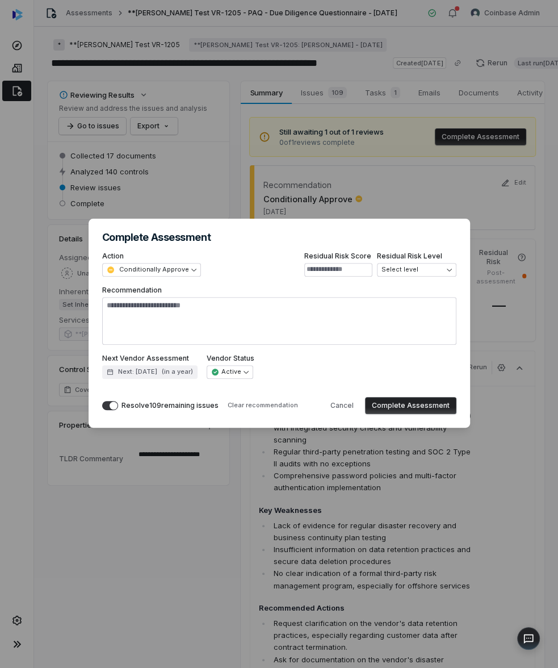 The height and width of the screenshot is (668, 558). What do you see at coordinates (177, 371) in the screenshot?
I see `span: ( in a year )` at bounding box center [177, 371].